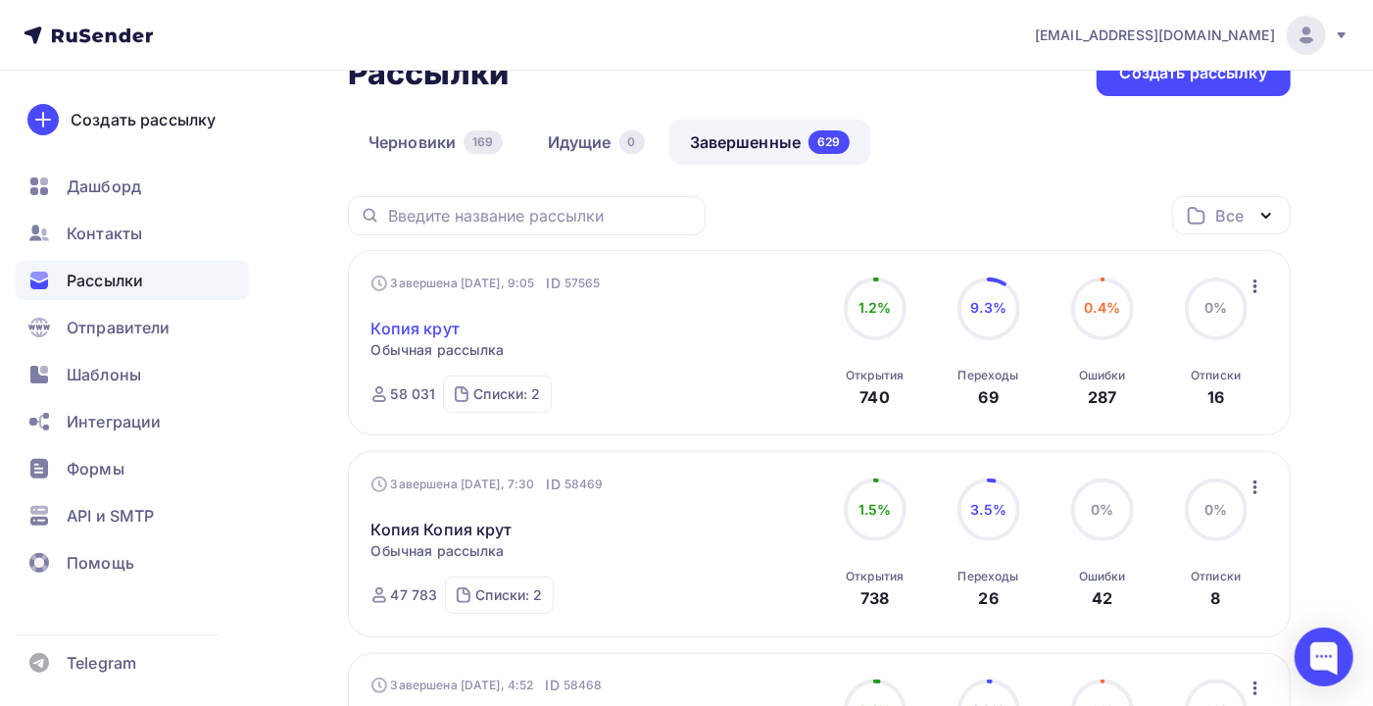 The height and width of the screenshot is (706, 1373). I want to click on a: Завершенные629, so click(769, 142).